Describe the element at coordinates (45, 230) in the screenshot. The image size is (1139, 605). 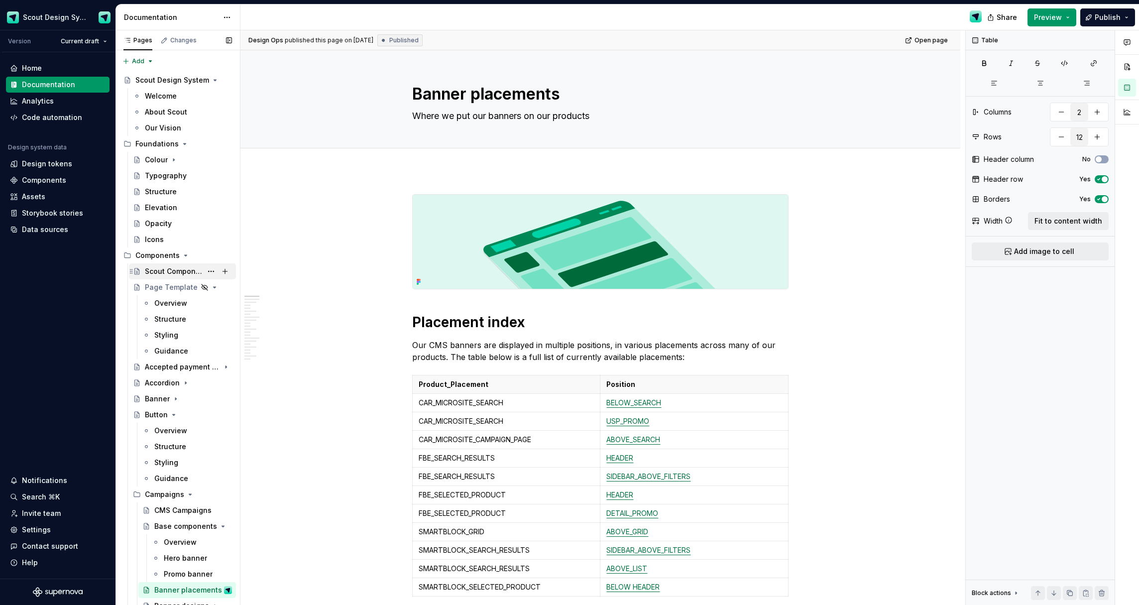
I see `div: Data sources` at that location.